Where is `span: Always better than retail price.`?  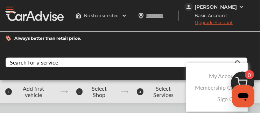
span: Always better than retail price. is located at coordinates (48, 38).